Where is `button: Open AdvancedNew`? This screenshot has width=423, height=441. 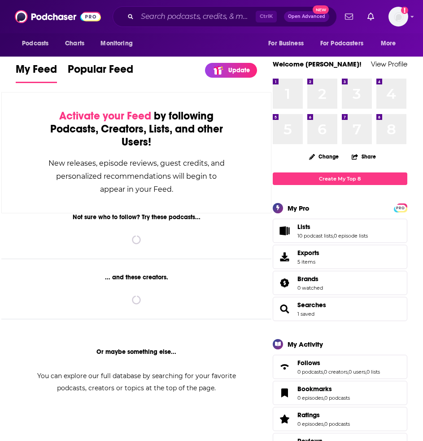
button: Open AdvancedNew is located at coordinates (307, 17).